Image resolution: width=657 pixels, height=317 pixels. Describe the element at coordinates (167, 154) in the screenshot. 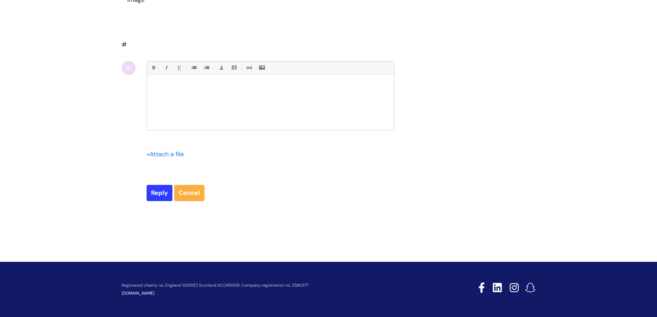

I see `div: Attach a file` at that location.